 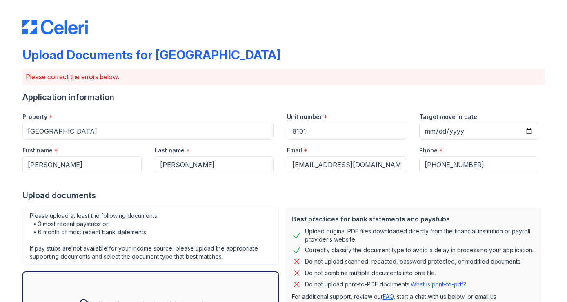 I want to click on div: Best practices for bank statements and paystubs, so click(x=414, y=219).